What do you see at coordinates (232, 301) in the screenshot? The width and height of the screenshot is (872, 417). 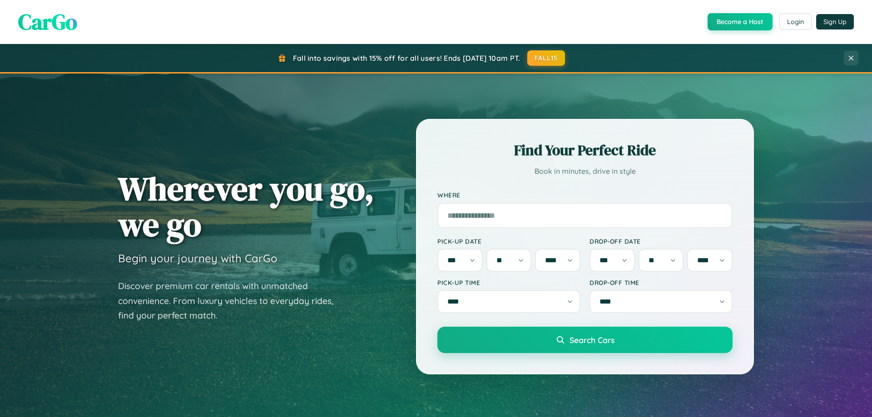 I see `p: Discover premium car rentals with unmatched convenience. From luxury vehicles to everyday rides, ...` at bounding box center [232, 301].